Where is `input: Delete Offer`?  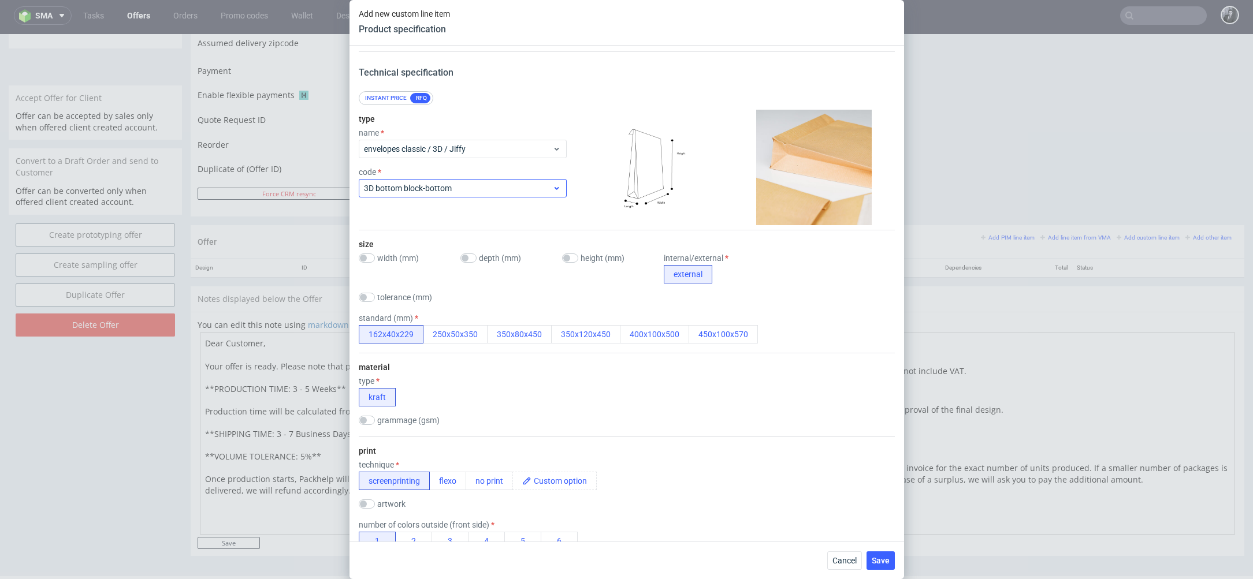
input: Delete Offer is located at coordinates (95, 291).